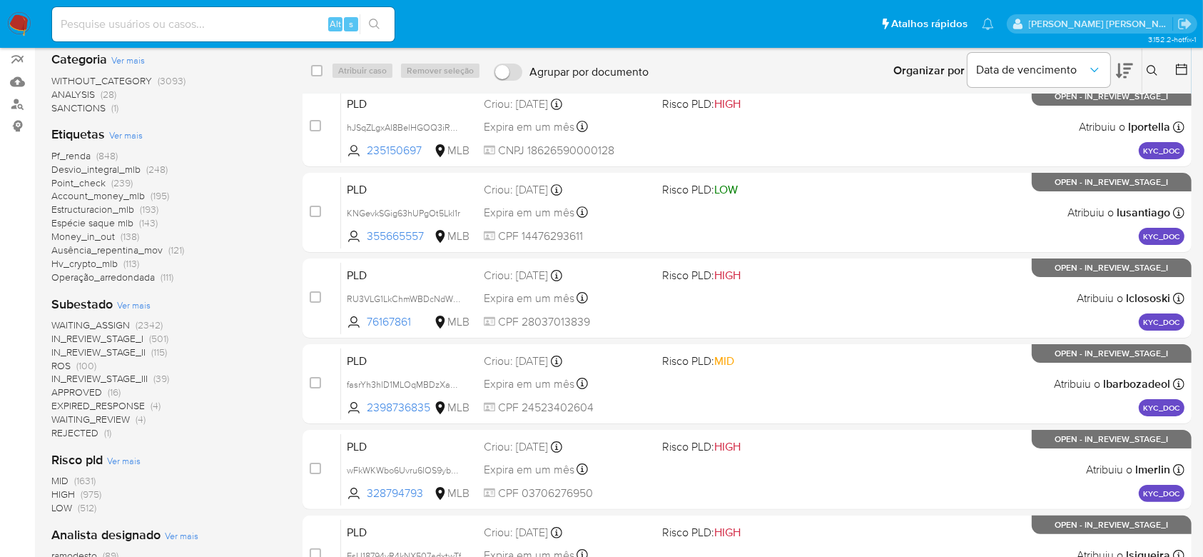 Image resolution: width=1203 pixels, height=557 pixels. Describe the element at coordinates (1172, 39) in the screenshot. I see `span: 3.152.2-hotfix-1` at that location.